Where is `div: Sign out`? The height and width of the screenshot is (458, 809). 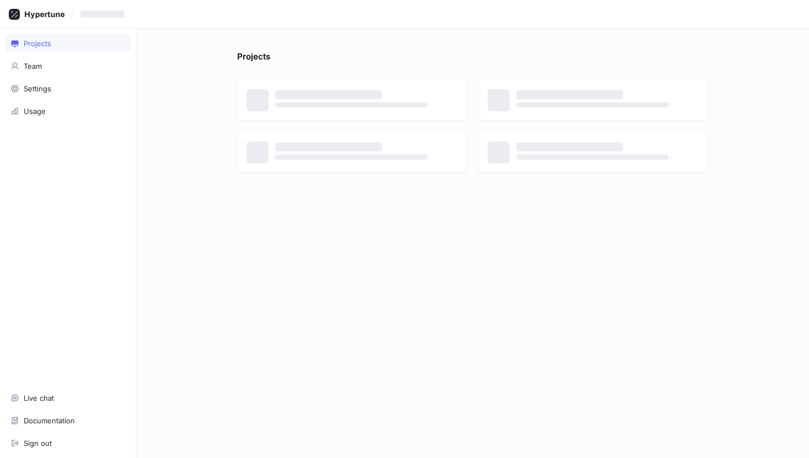 div: Sign out is located at coordinates (37, 443).